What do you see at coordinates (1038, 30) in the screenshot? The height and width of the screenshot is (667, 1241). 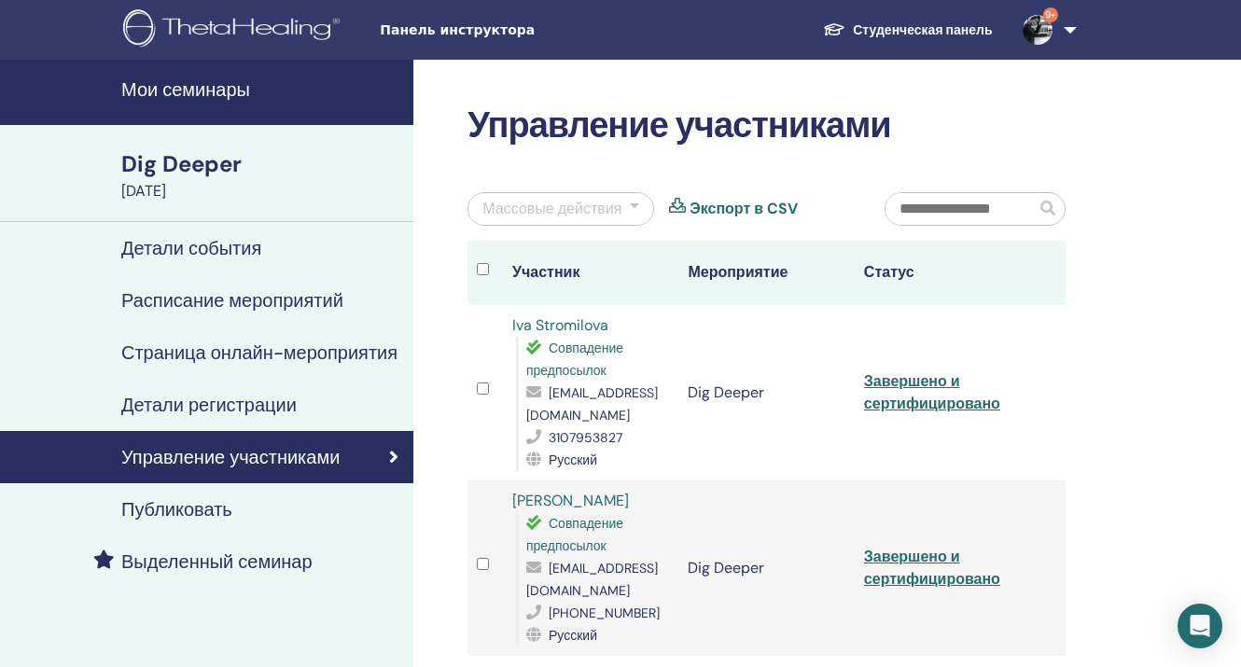 I see `img: default.jpg` at bounding box center [1038, 30].